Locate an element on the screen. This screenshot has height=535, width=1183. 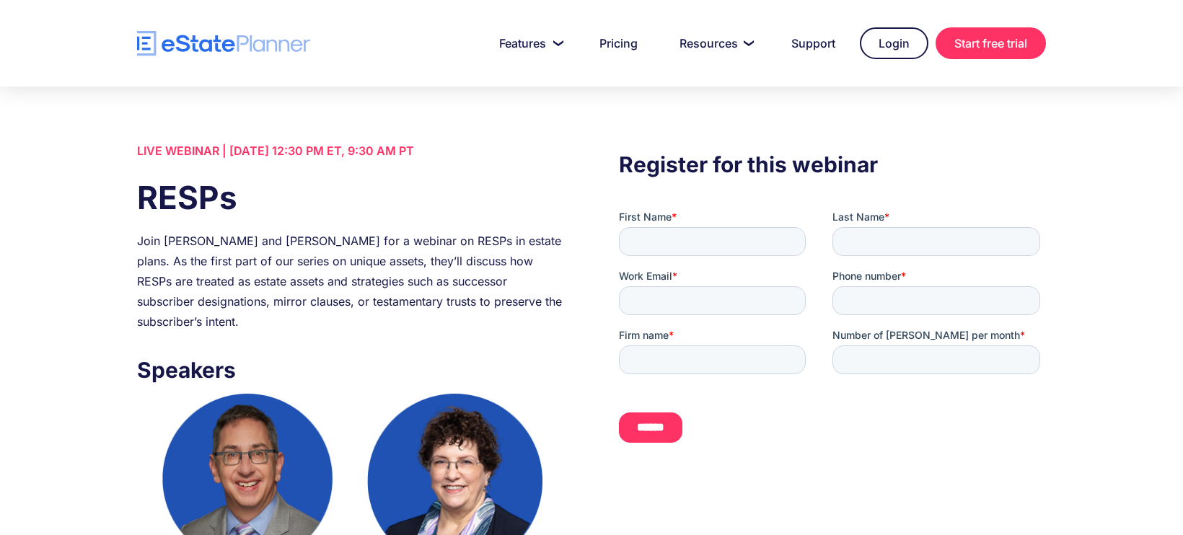
a: Features is located at coordinates (528, 43).